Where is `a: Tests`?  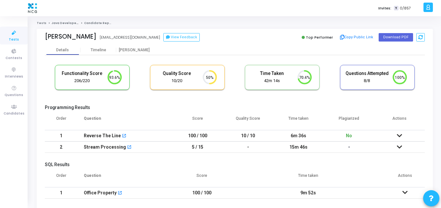
a: Tests is located at coordinates (42, 23).